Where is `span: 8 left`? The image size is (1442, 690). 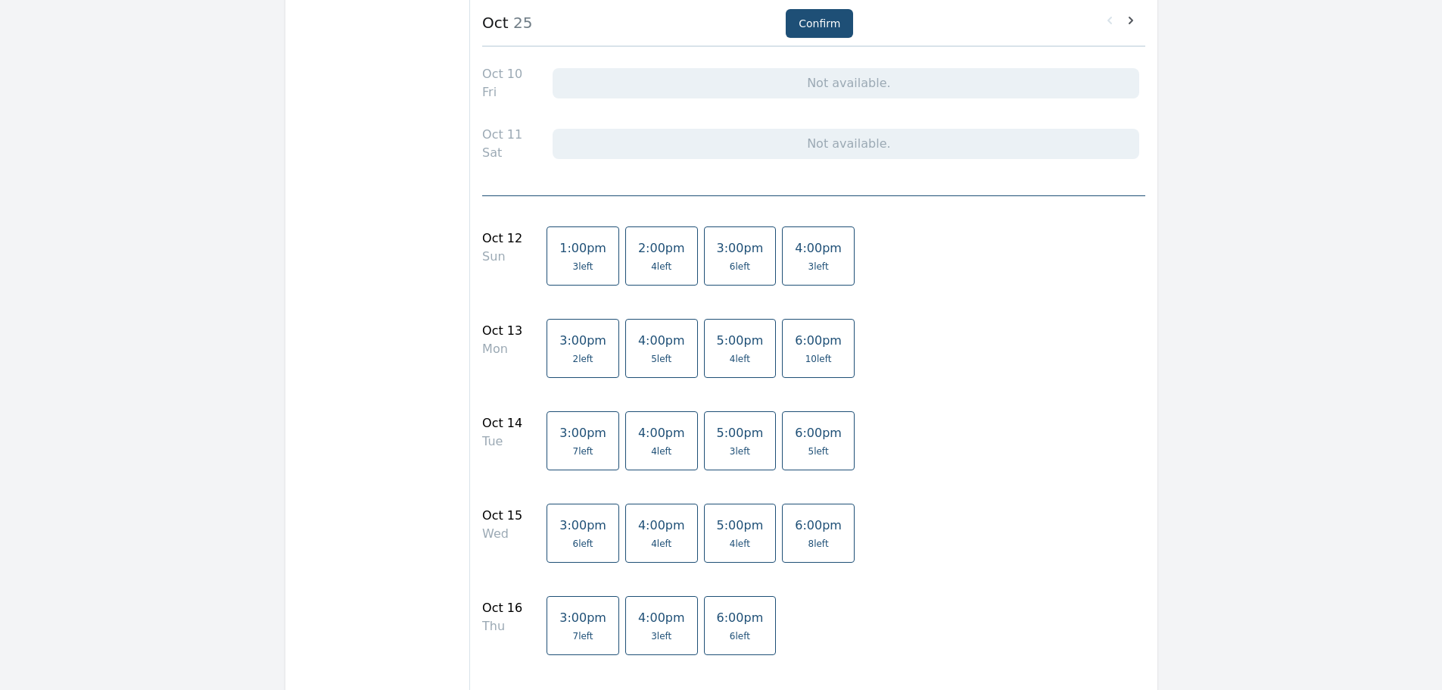 span: 8 left is located at coordinates (818, 544).